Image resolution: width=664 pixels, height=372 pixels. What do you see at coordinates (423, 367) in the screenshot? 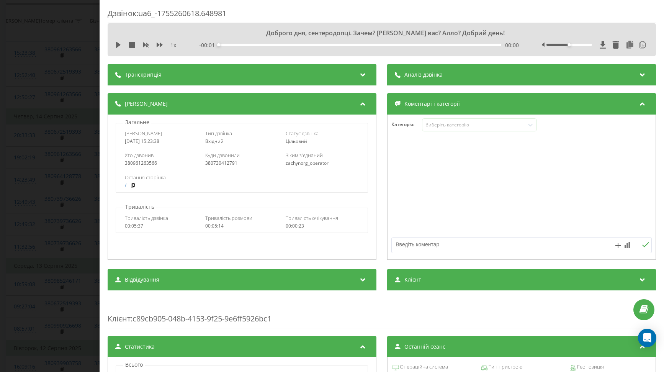
I see `span: Операційна система` at bounding box center [423, 367].